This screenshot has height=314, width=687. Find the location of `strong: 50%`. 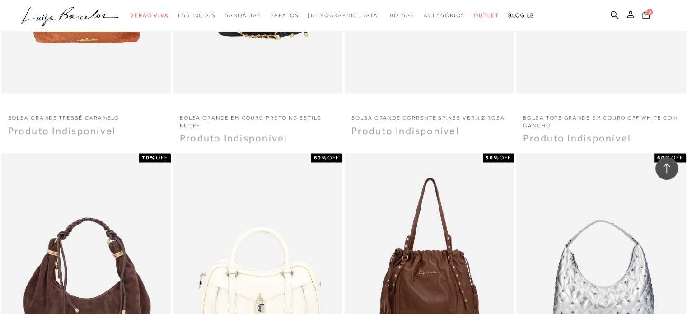

strong: 50% is located at coordinates (493, 158).